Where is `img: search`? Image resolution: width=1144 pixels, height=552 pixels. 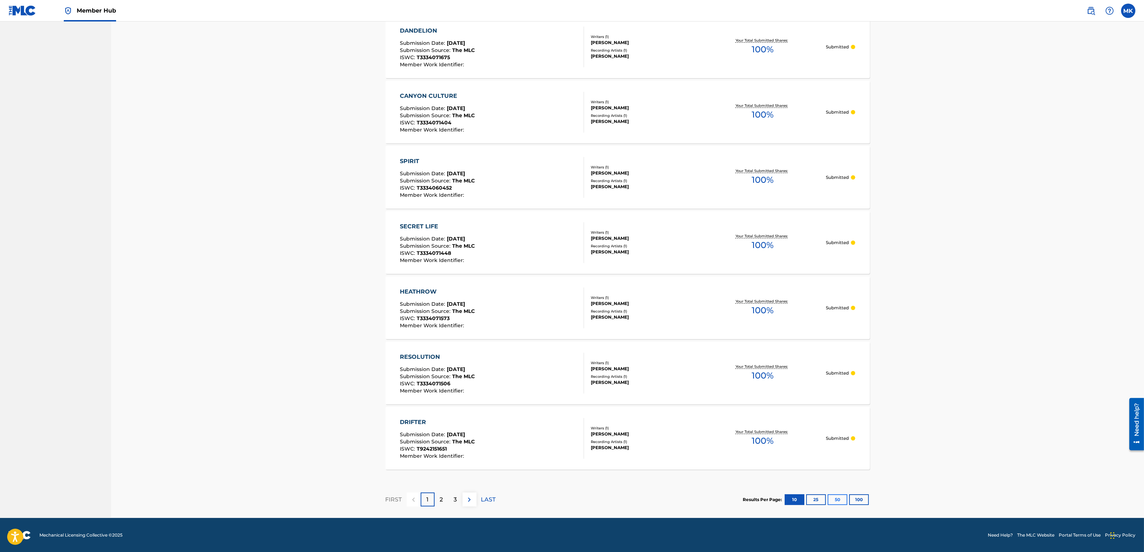
img: search is located at coordinates (1091, 11).